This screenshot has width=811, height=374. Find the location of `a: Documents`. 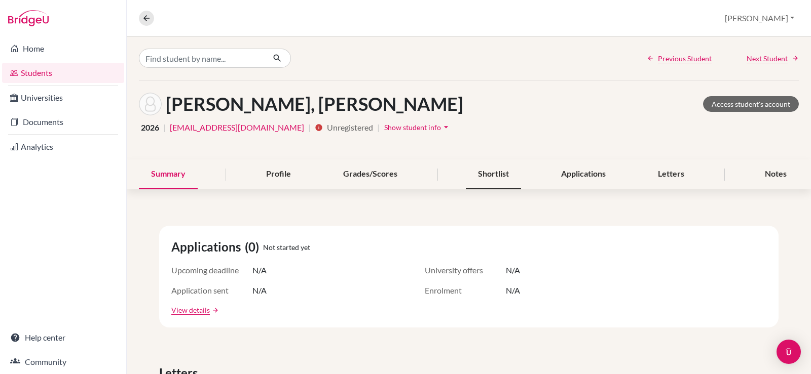

a: Documents is located at coordinates (63, 122).